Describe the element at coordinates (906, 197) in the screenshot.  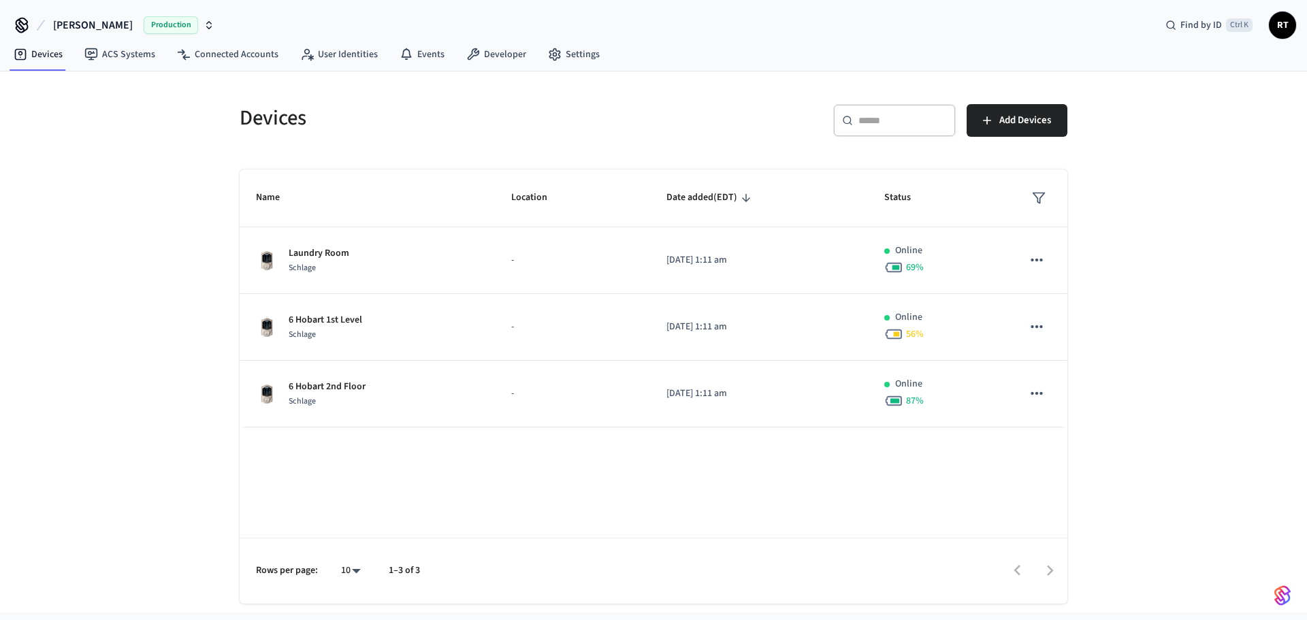
I see `span: Status` at that location.